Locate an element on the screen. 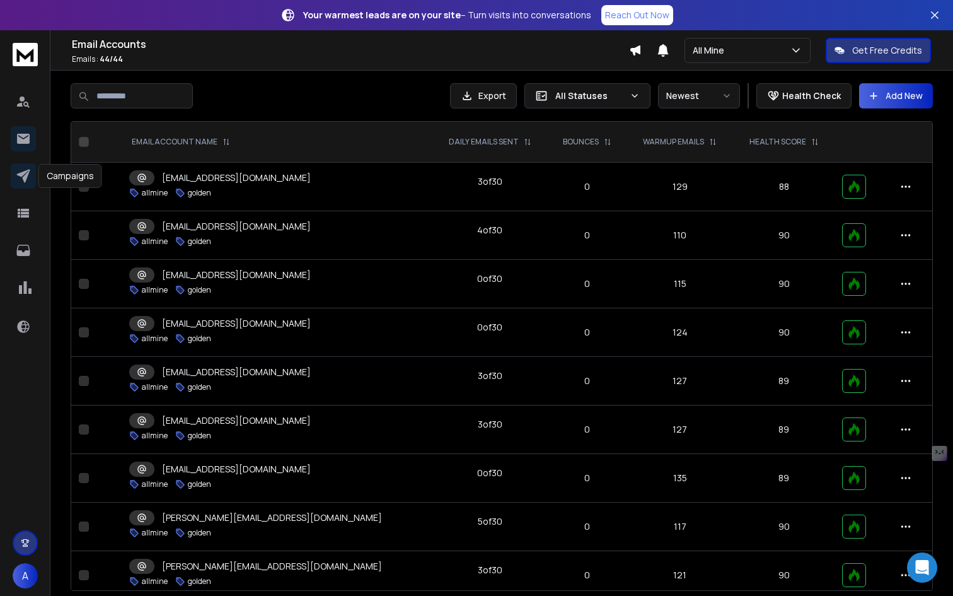 This screenshot has width=953, height=596. button: A is located at coordinates (25, 575).